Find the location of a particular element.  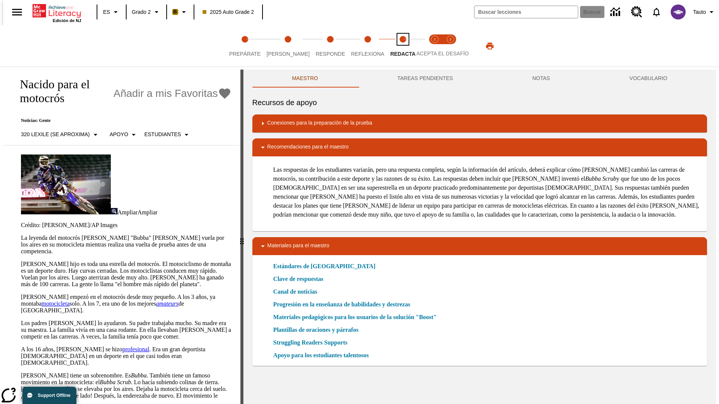

p: Recomendaciones para el maestro is located at coordinates (308, 147).